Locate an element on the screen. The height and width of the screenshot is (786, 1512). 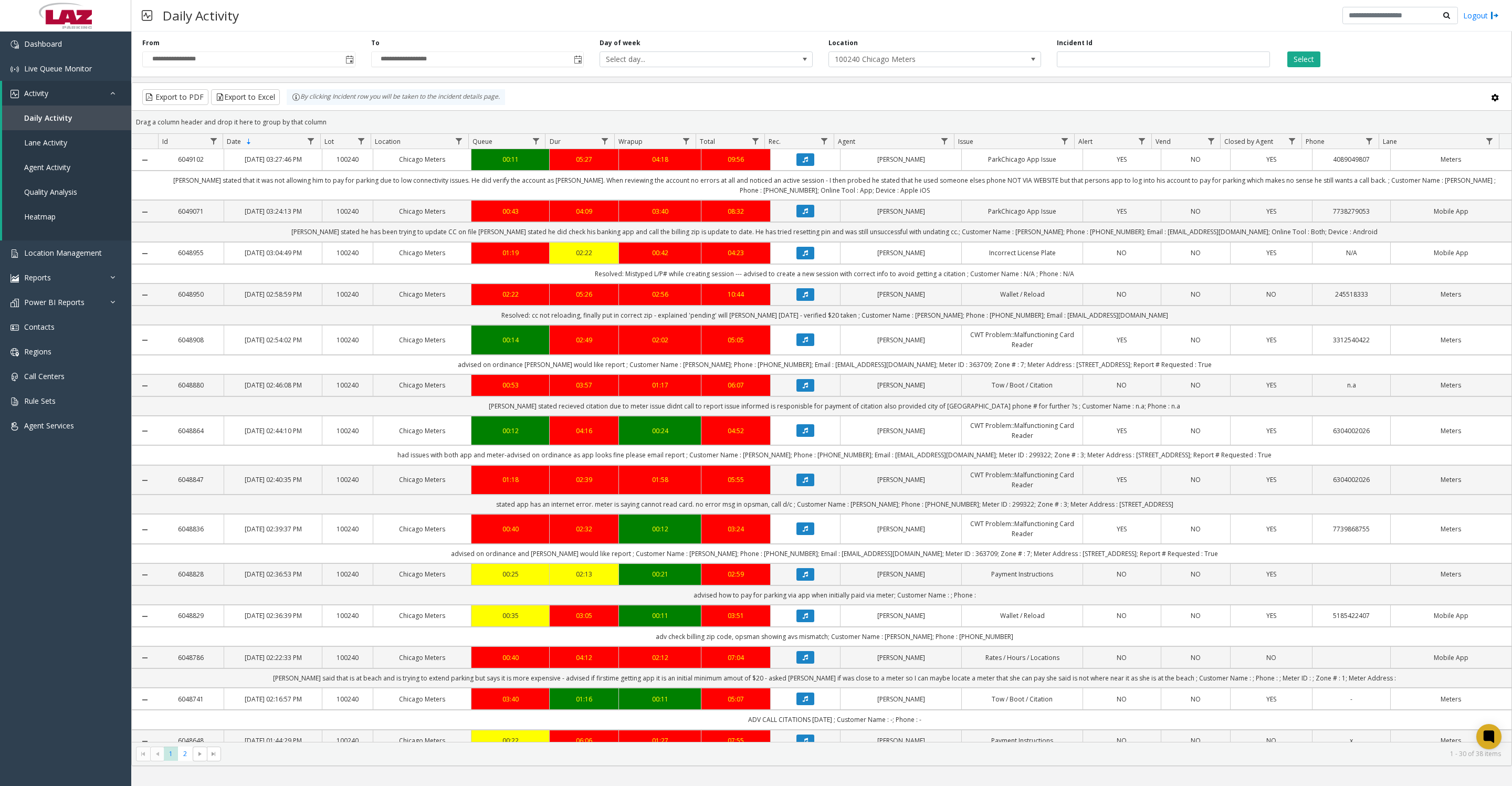
div: 08:32 is located at coordinates (736, 212).